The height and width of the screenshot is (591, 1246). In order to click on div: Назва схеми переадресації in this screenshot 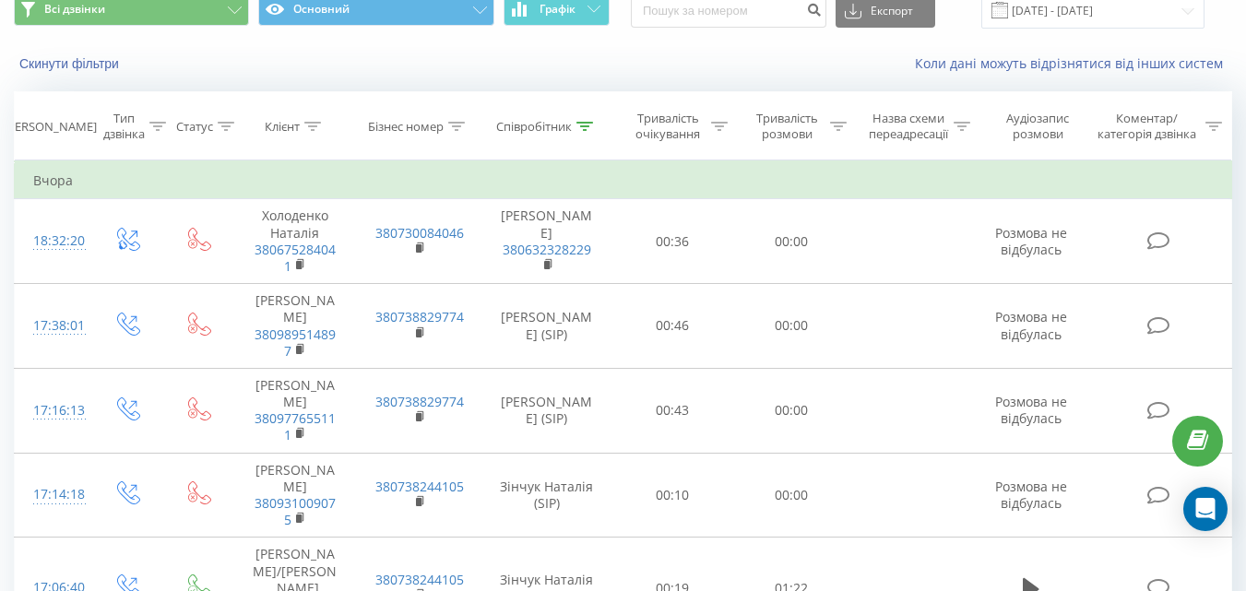, I will do `click(908, 126)`.